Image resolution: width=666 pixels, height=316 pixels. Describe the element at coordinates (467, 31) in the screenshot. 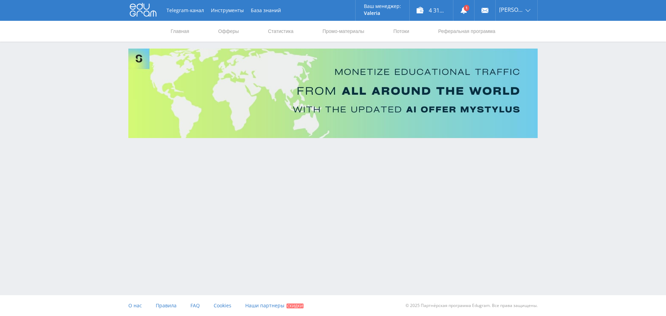

I see `a: Реферальная программа` at that location.